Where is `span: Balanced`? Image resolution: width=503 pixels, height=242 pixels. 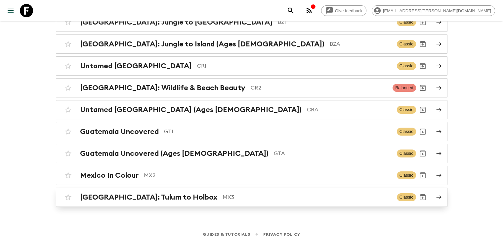
span: Balanced is located at coordinates (404, 88).